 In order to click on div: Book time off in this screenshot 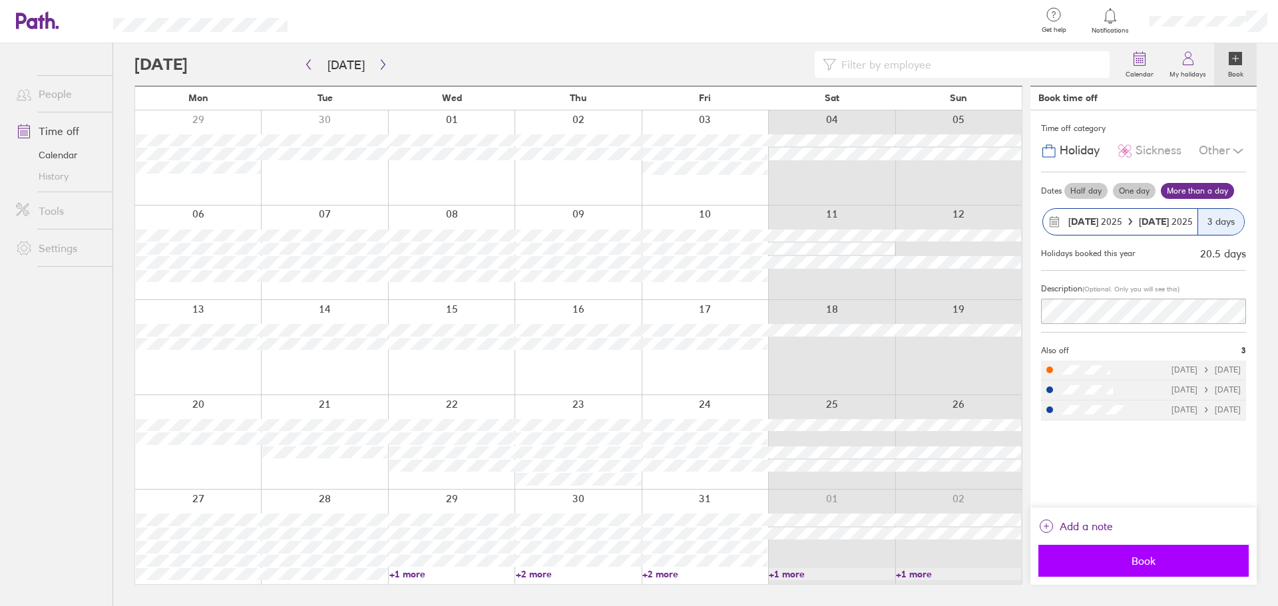, I will do `click(1068, 98)`.